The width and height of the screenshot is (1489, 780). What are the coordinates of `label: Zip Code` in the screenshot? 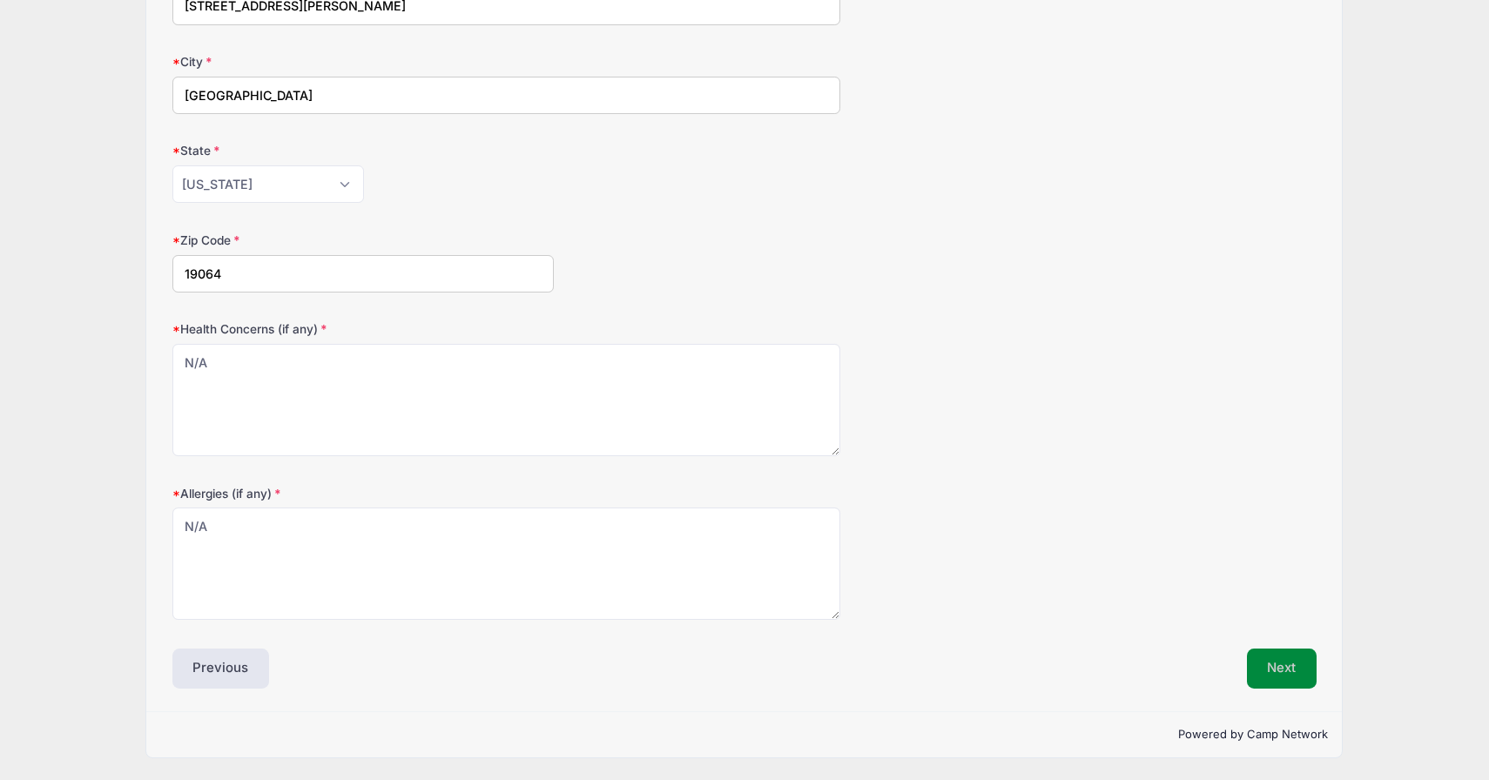 It's located at (363, 240).